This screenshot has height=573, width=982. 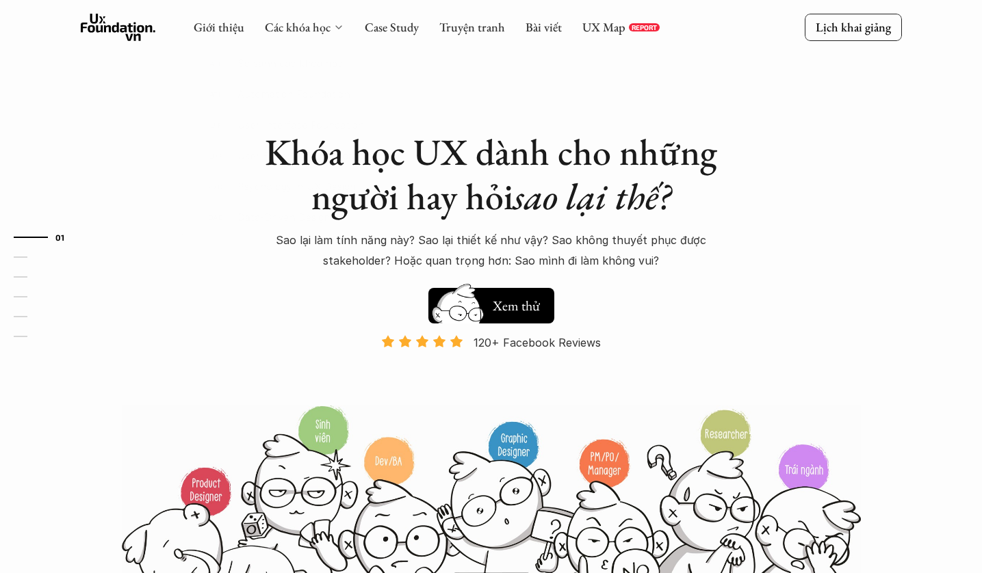 What do you see at coordinates (303, 63) in the screenshot?
I see `a: ALLSo sánh các khóa học` at bounding box center [303, 63].